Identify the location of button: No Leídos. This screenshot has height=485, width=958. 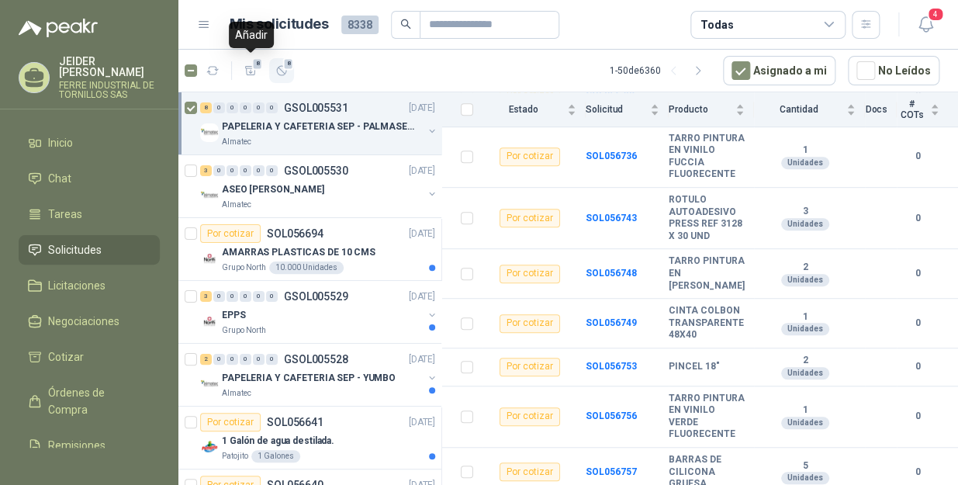
(893, 71).